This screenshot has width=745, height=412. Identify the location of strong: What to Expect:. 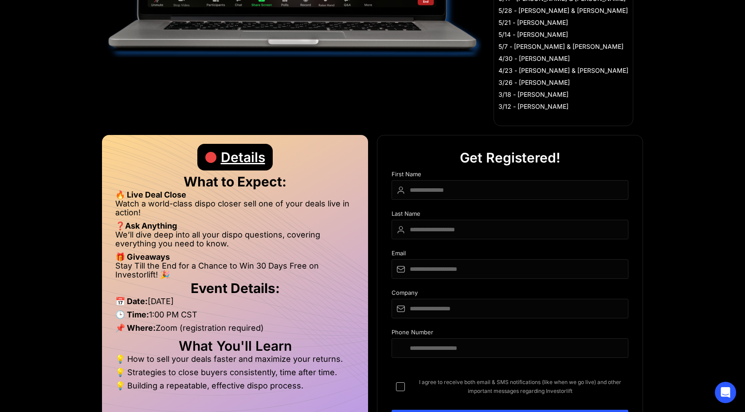
(235, 181).